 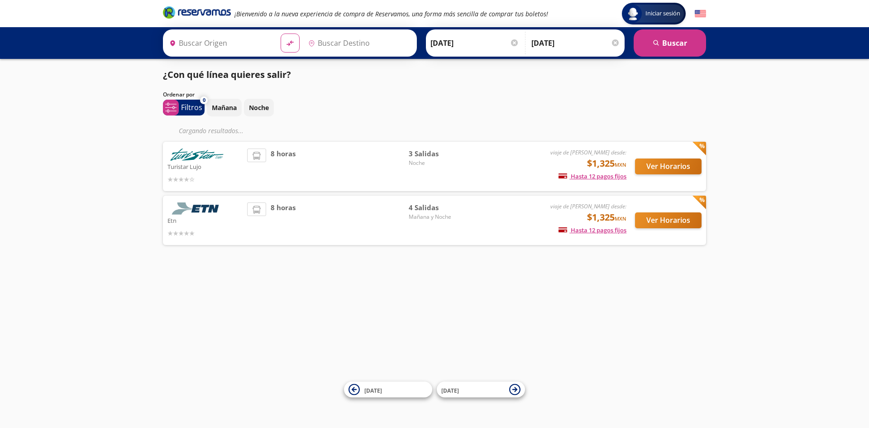 I want to click on em: Cargando resultados ..., so click(x=211, y=130).